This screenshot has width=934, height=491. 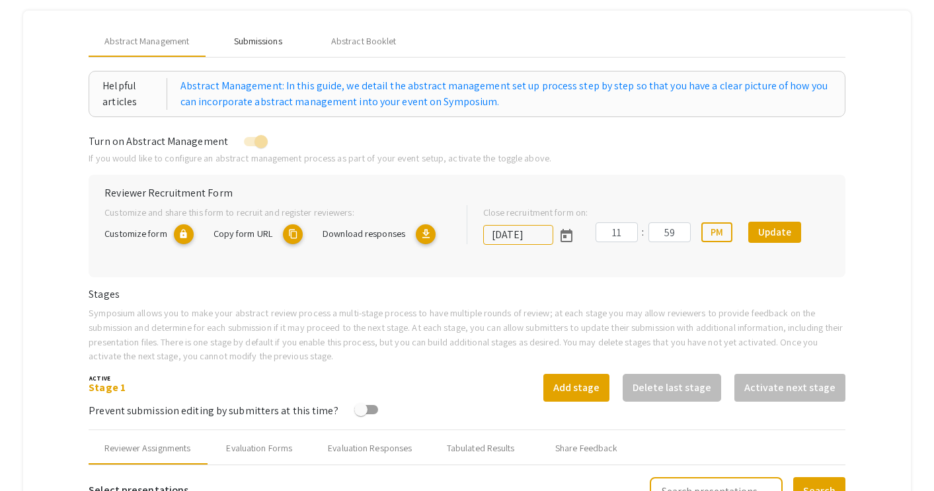 What do you see at coordinates (147, 41) in the screenshot?
I see `span: Abstract Management` at bounding box center [147, 41].